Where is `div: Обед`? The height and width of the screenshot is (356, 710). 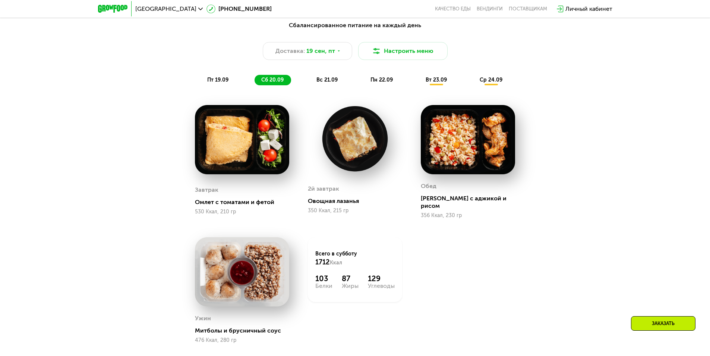
div: Обед is located at coordinates (428, 186).